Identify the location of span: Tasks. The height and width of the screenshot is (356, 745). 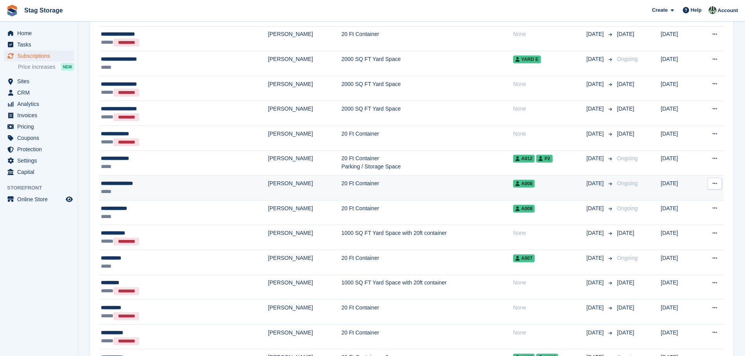
(41, 45).